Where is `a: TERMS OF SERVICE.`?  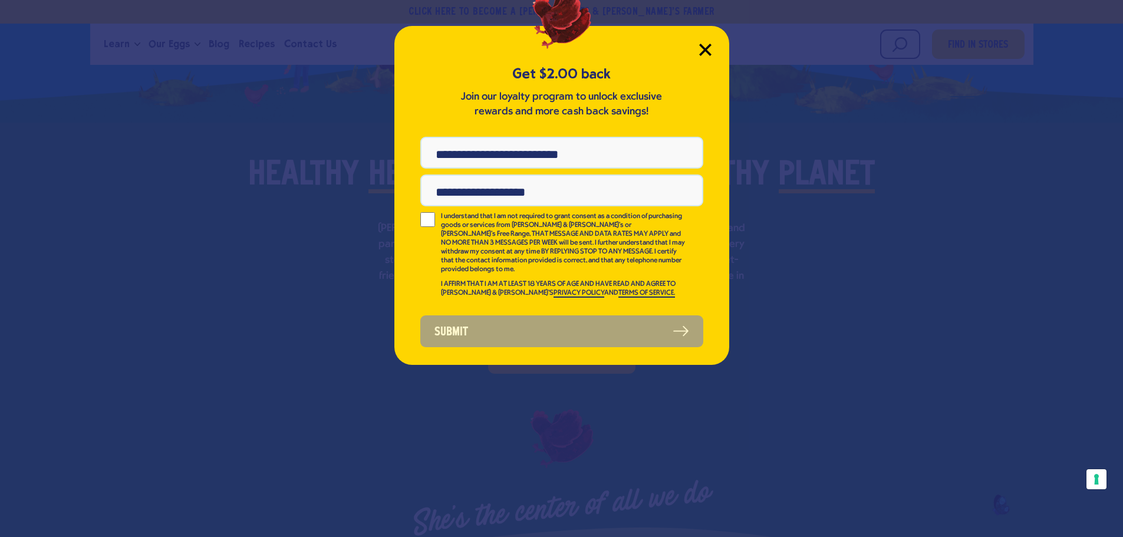 a: TERMS OF SERVICE. is located at coordinates (646, 293).